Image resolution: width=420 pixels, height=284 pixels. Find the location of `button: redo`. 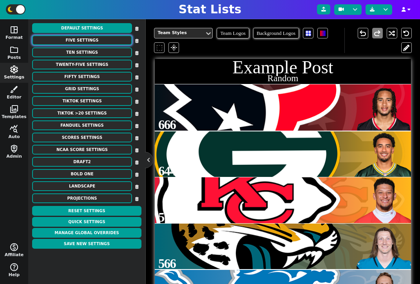

button: redo is located at coordinates (377, 33).